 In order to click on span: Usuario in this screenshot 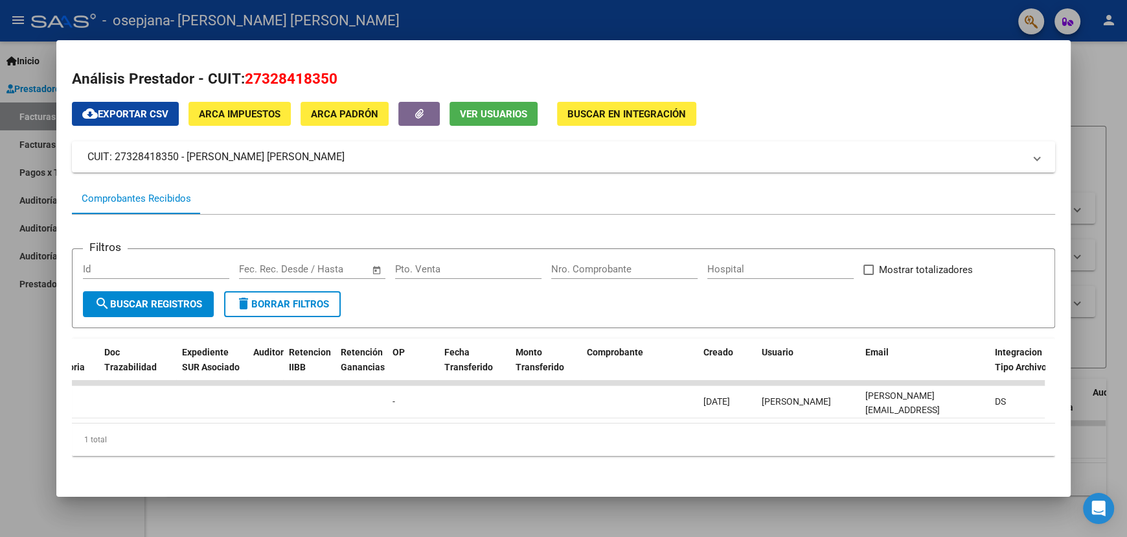, I will do `click(778, 352)`.